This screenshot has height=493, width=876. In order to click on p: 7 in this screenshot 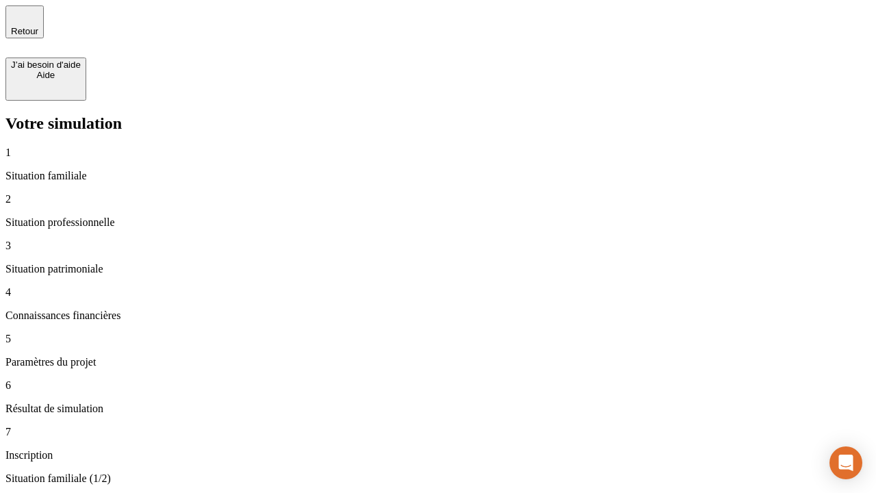, I will do `click(438, 432)`.